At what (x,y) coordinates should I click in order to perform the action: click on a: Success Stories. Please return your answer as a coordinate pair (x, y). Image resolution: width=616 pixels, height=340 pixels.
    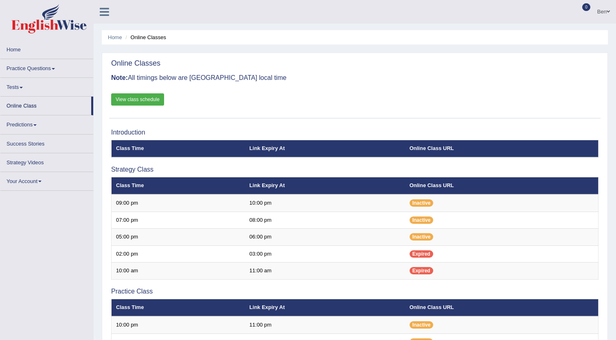
    Looking at the image, I should click on (47, 142).